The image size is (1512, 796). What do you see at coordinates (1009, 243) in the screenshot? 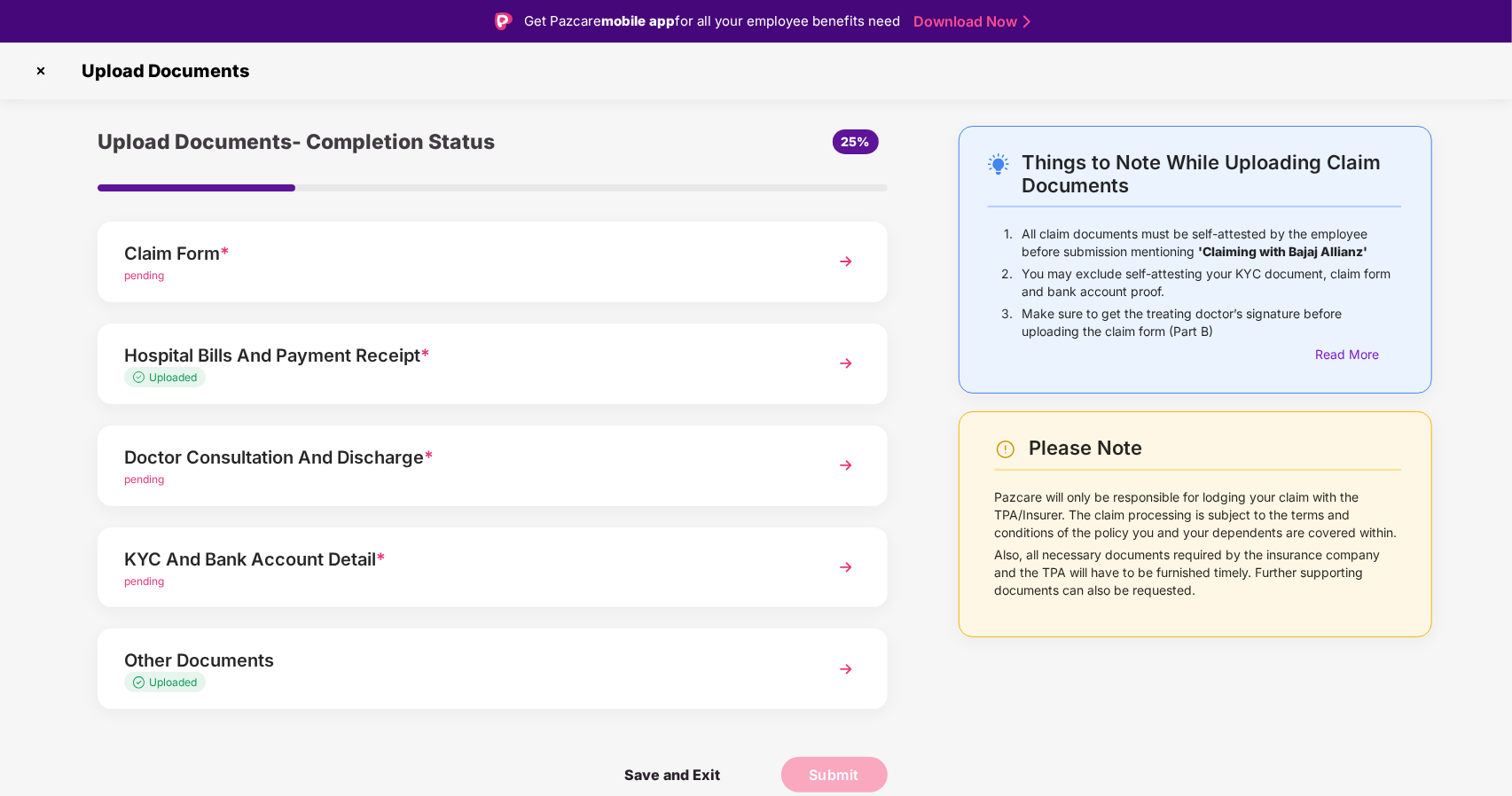
I see `p: 1.` at bounding box center [1009, 243].